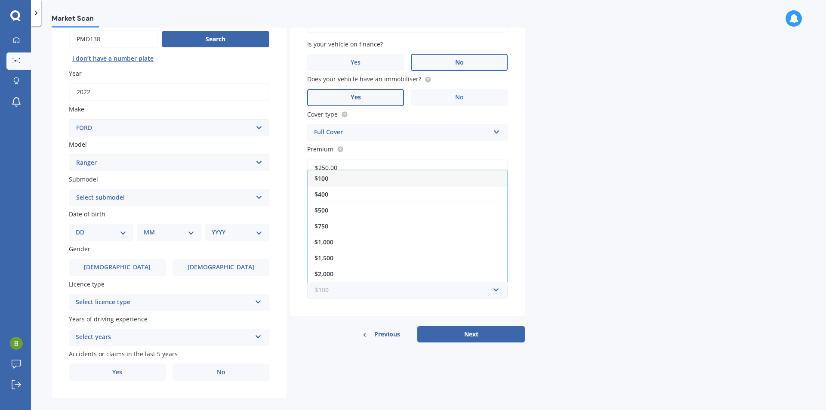 The height and width of the screenshot is (410, 826). What do you see at coordinates (113, 59) in the screenshot?
I see `button: I don’t have a number plate` at bounding box center [113, 59].